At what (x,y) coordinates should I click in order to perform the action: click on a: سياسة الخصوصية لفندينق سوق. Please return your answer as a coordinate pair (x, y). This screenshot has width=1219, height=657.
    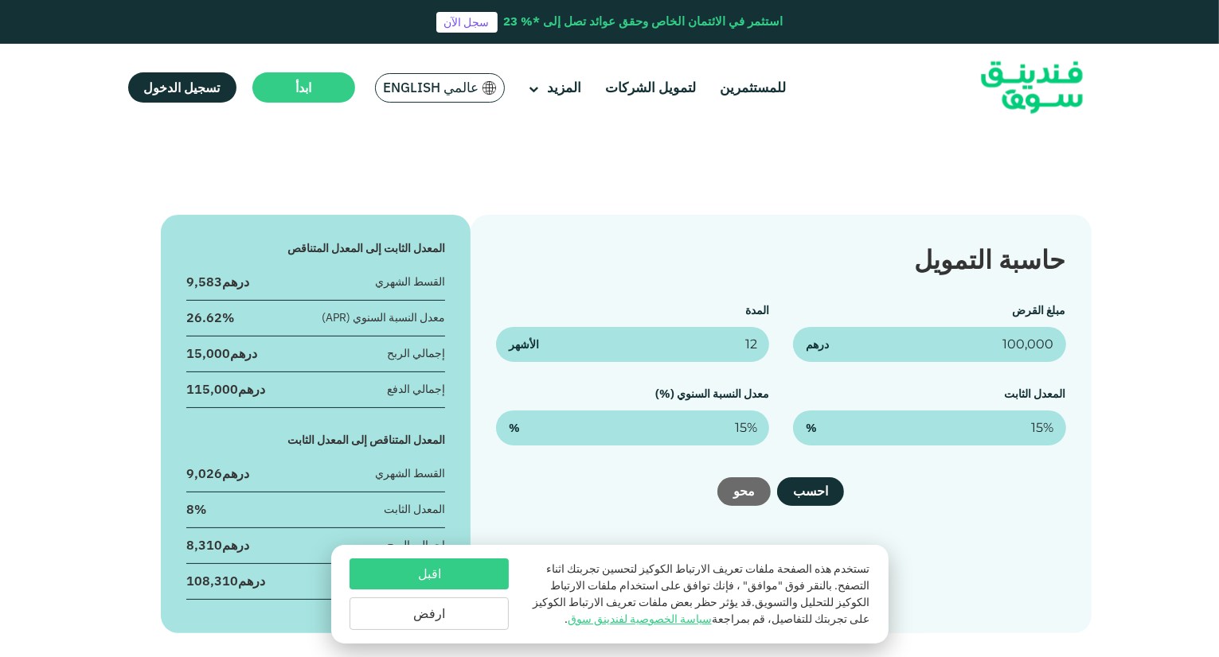
    Looking at the image, I should click on (639, 619).